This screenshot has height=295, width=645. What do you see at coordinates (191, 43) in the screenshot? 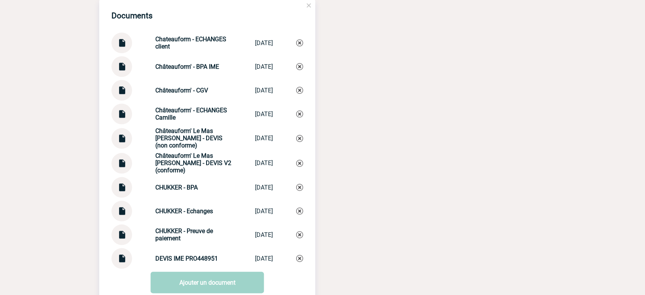
I see `strong: Chateauform - ECHANGES client` at bounding box center [191, 43].